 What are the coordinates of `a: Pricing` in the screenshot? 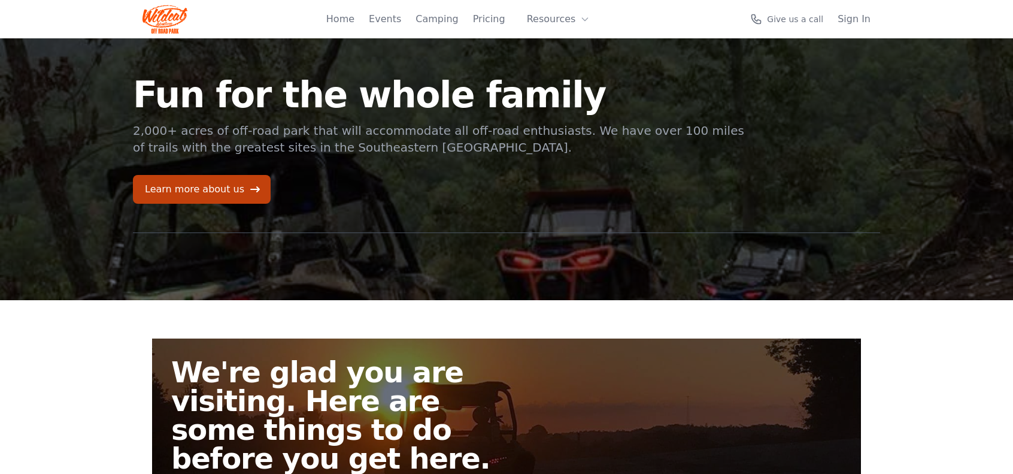 It's located at (489, 19).